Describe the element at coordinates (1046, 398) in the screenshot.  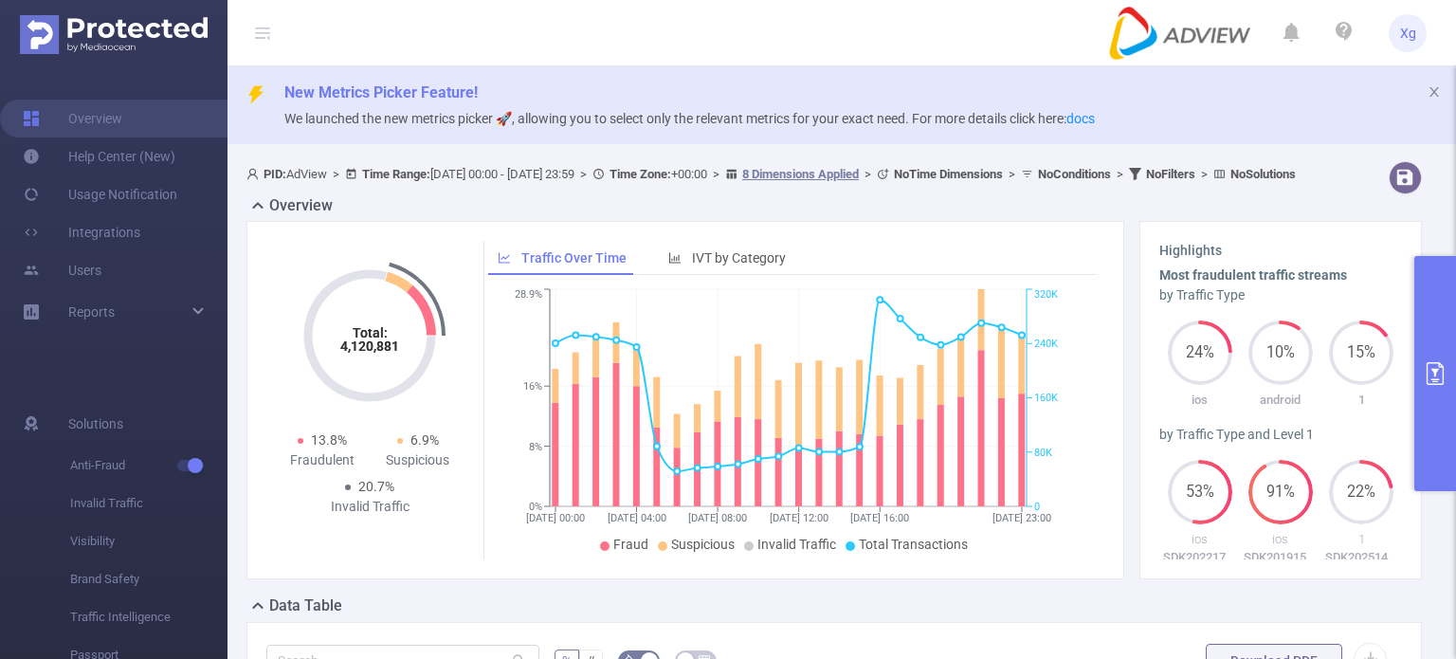
I see `tspan: 160K` at that location.